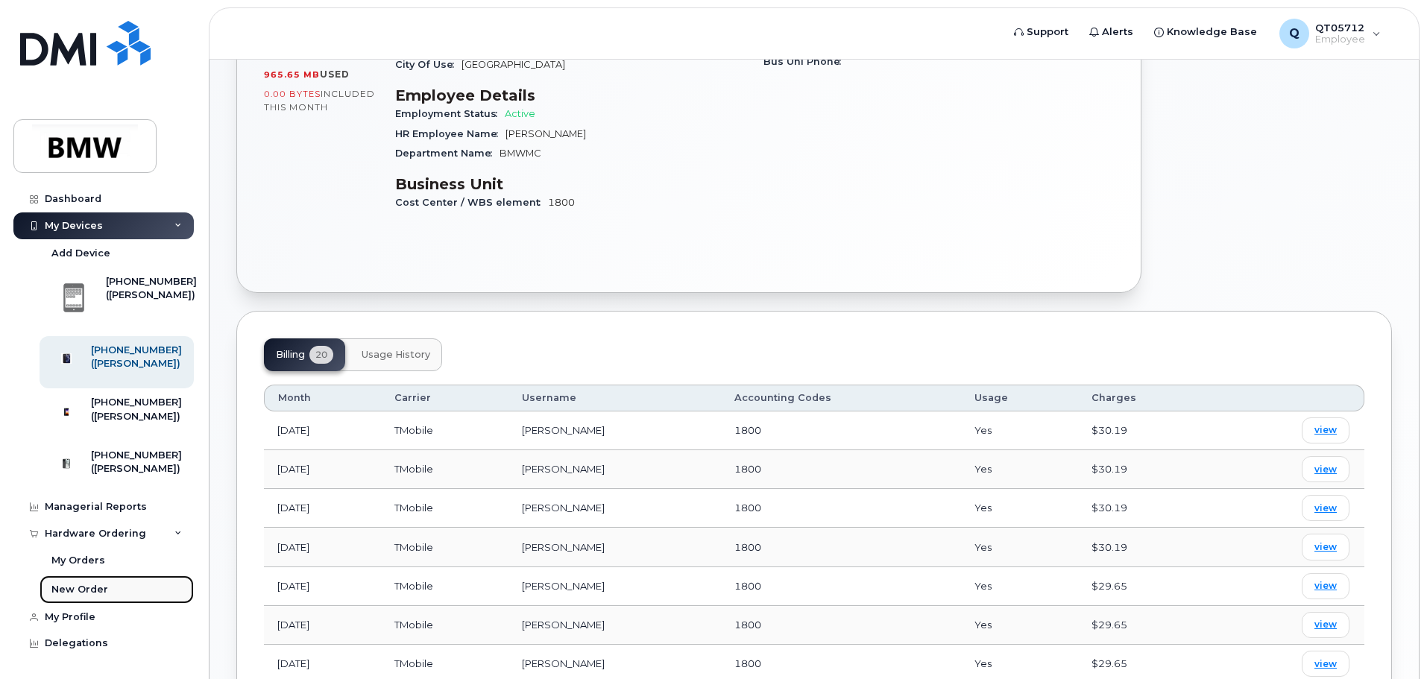 This screenshot has height=679, width=1427. What do you see at coordinates (1117, 32) in the screenshot?
I see `span: Alerts` at bounding box center [1117, 32].